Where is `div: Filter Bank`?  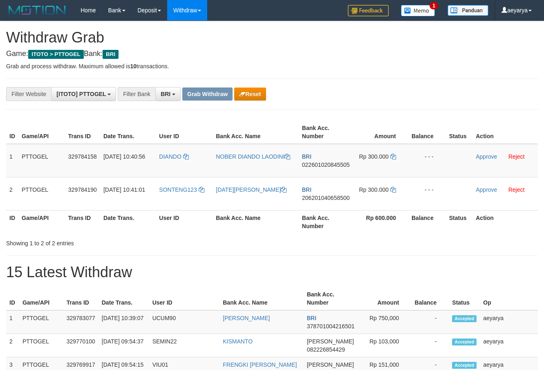 div: Filter Bank is located at coordinates (137, 94).